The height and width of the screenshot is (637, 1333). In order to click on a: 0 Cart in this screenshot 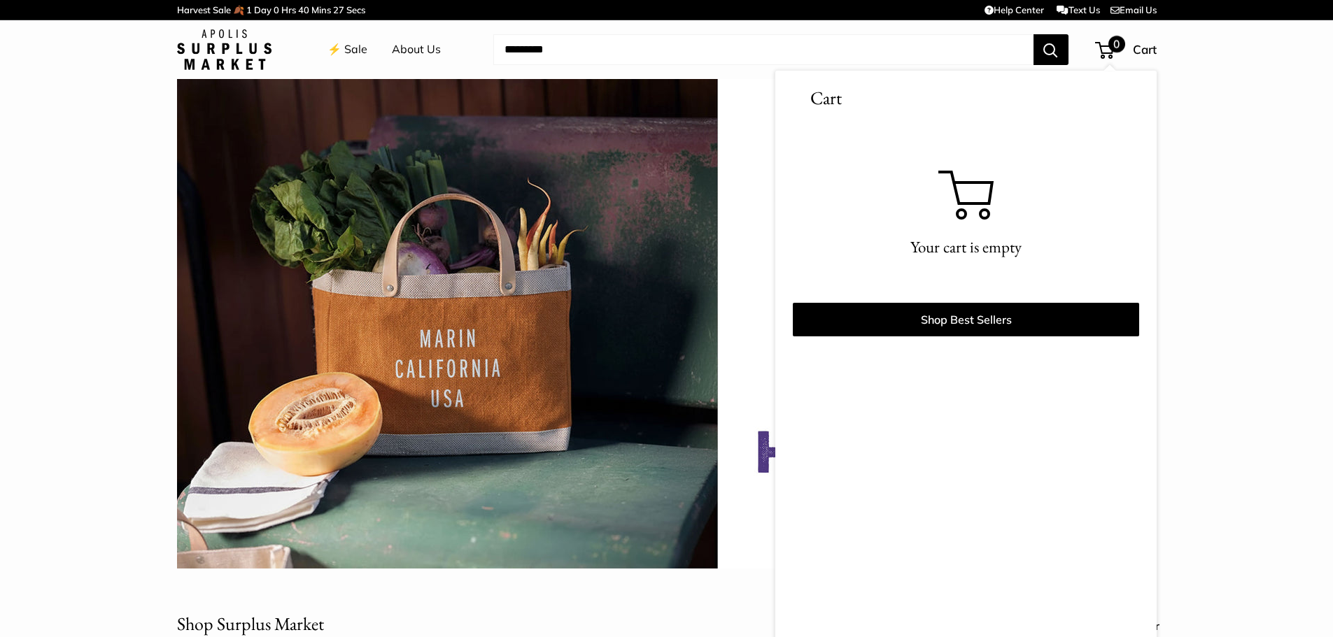, I will do `click(1127, 50)`.